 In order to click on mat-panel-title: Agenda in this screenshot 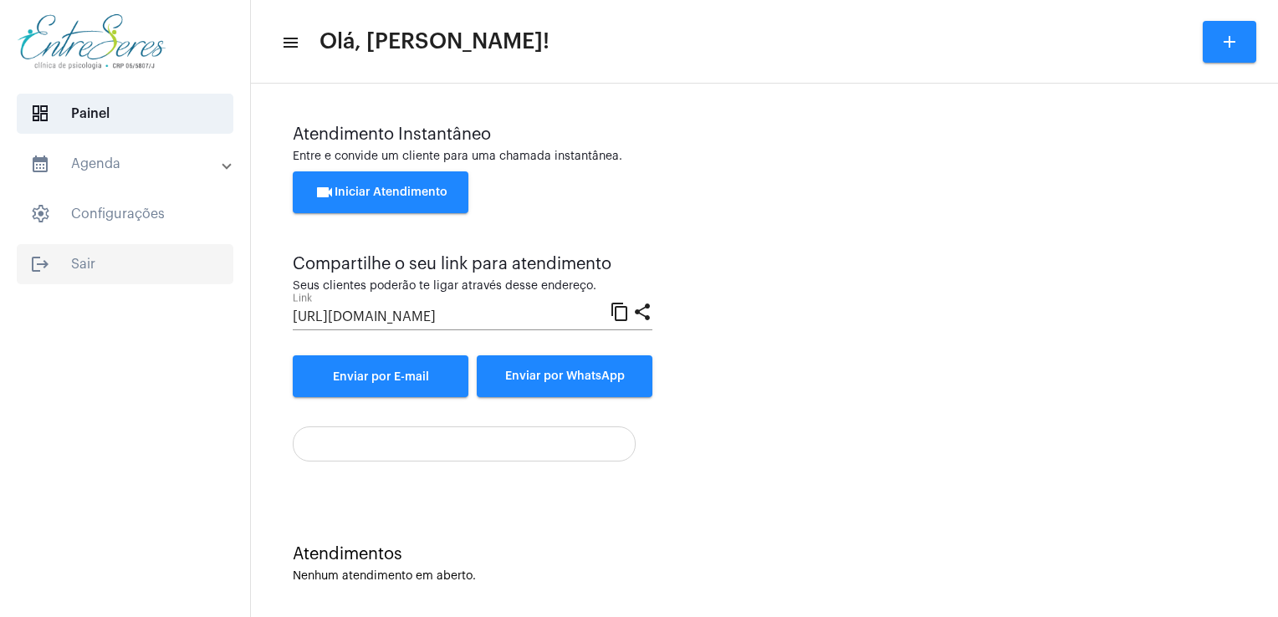, I will do `click(126, 164)`.